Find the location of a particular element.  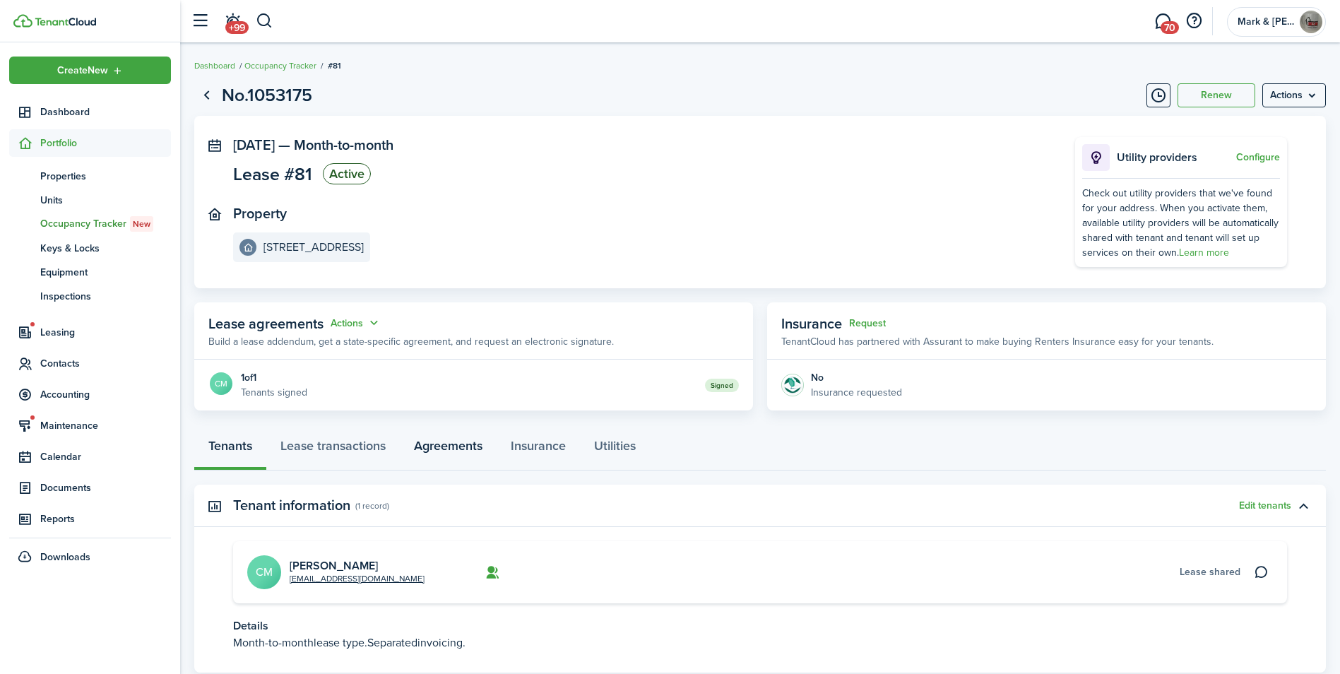

span: Portfolio is located at coordinates (105, 143).